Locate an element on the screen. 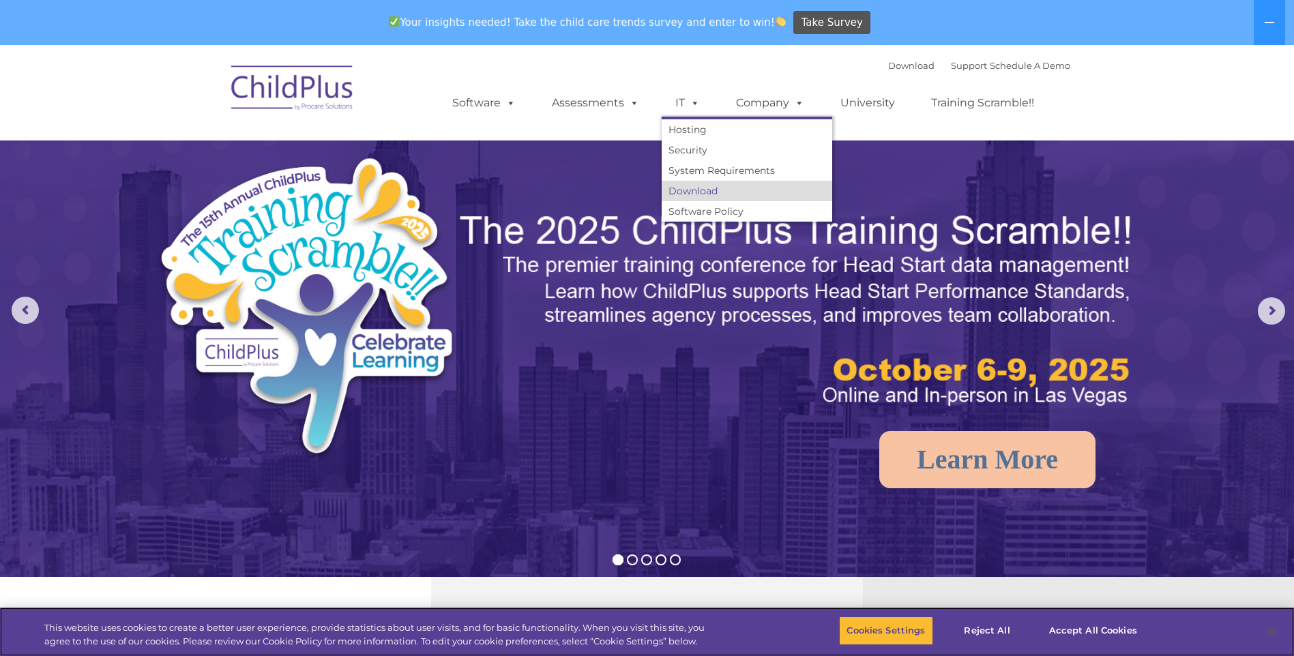 Image resolution: width=1294 pixels, height=656 pixels. a: Assessments is located at coordinates (596, 103).